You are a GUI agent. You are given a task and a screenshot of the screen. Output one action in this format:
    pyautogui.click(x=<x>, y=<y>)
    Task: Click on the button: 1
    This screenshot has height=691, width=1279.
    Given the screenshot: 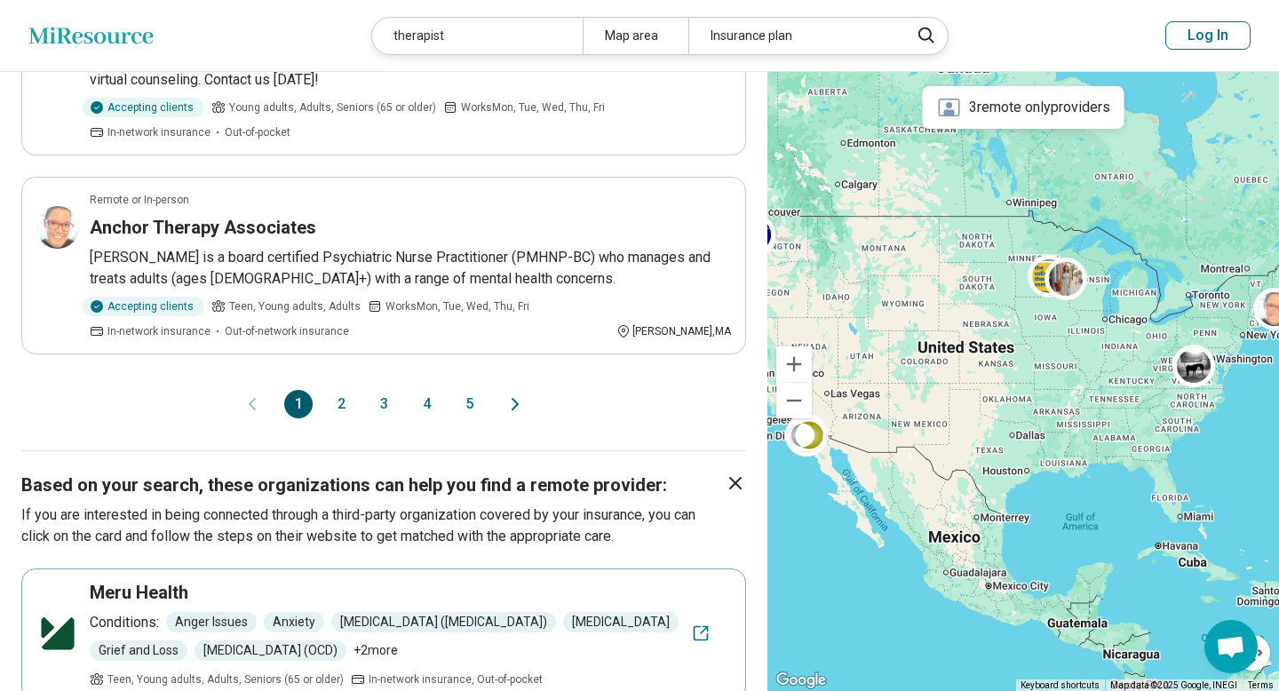 What is the action you would take?
    pyautogui.click(x=298, y=404)
    